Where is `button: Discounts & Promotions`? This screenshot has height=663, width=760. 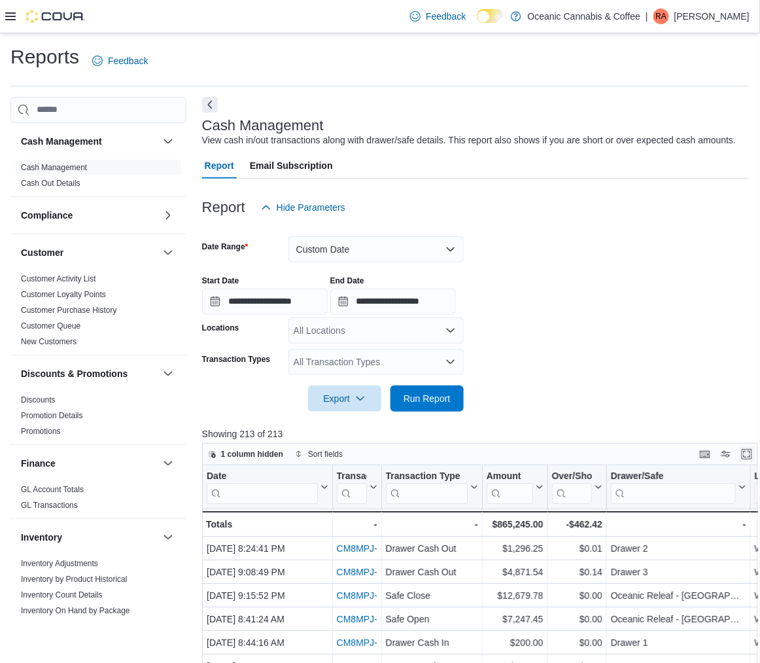
button: Discounts & Promotions is located at coordinates (168, 373).